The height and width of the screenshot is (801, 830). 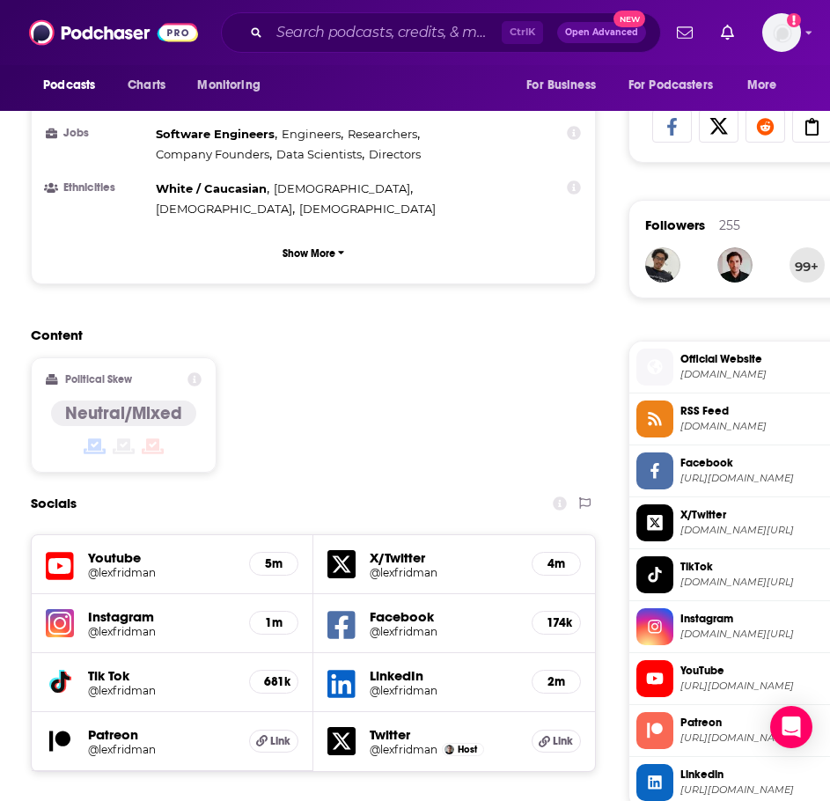 I want to click on span: Followers, so click(x=675, y=224).